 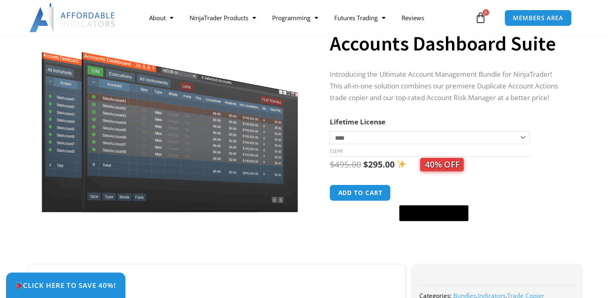 What do you see at coordinates (379, 164) in the screenshot?
I see `bdi: 295.00` at bounding box center [379, 164].